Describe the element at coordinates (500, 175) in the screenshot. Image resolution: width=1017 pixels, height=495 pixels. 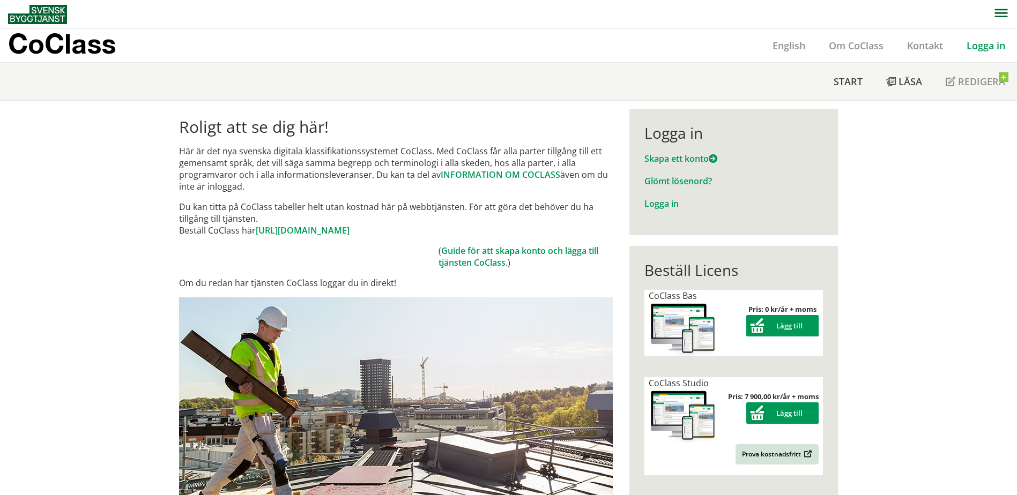
I see `a: INFORMATION OM COCLASS` at that location.